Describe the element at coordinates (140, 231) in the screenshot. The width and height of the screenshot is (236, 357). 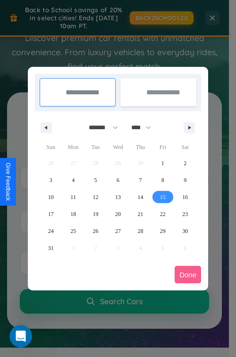
I see `span: 28` at that location.